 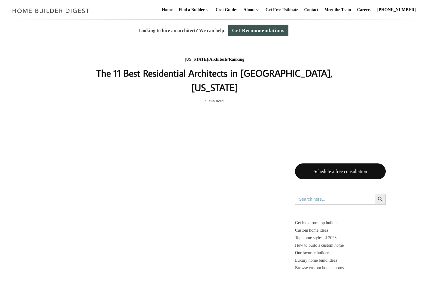 I want to click on a: Get Recommendations, so click(x=258, y=30).